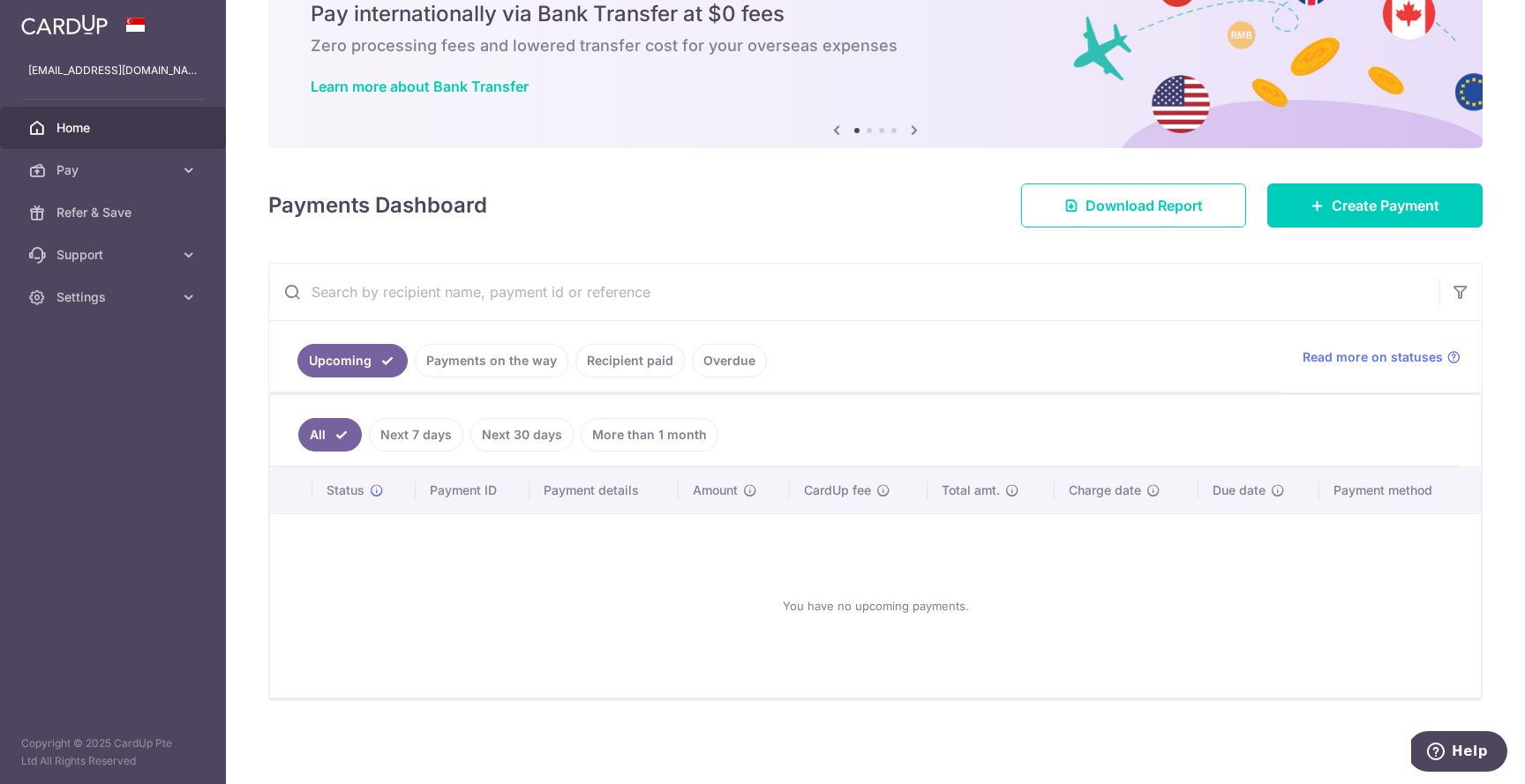  I want to click on input: Search by recipient name, payment id or reference, so click(854, 292).